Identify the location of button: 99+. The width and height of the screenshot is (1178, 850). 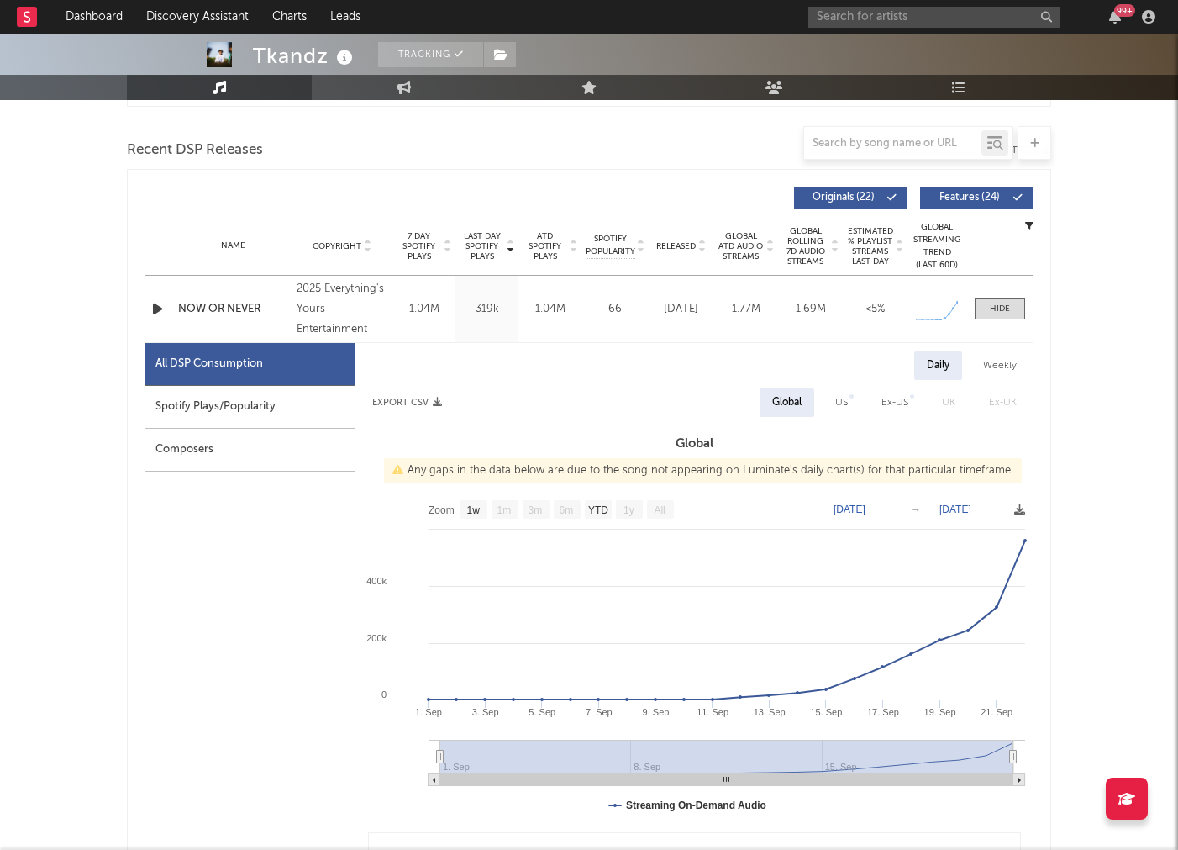
(1115, 17).